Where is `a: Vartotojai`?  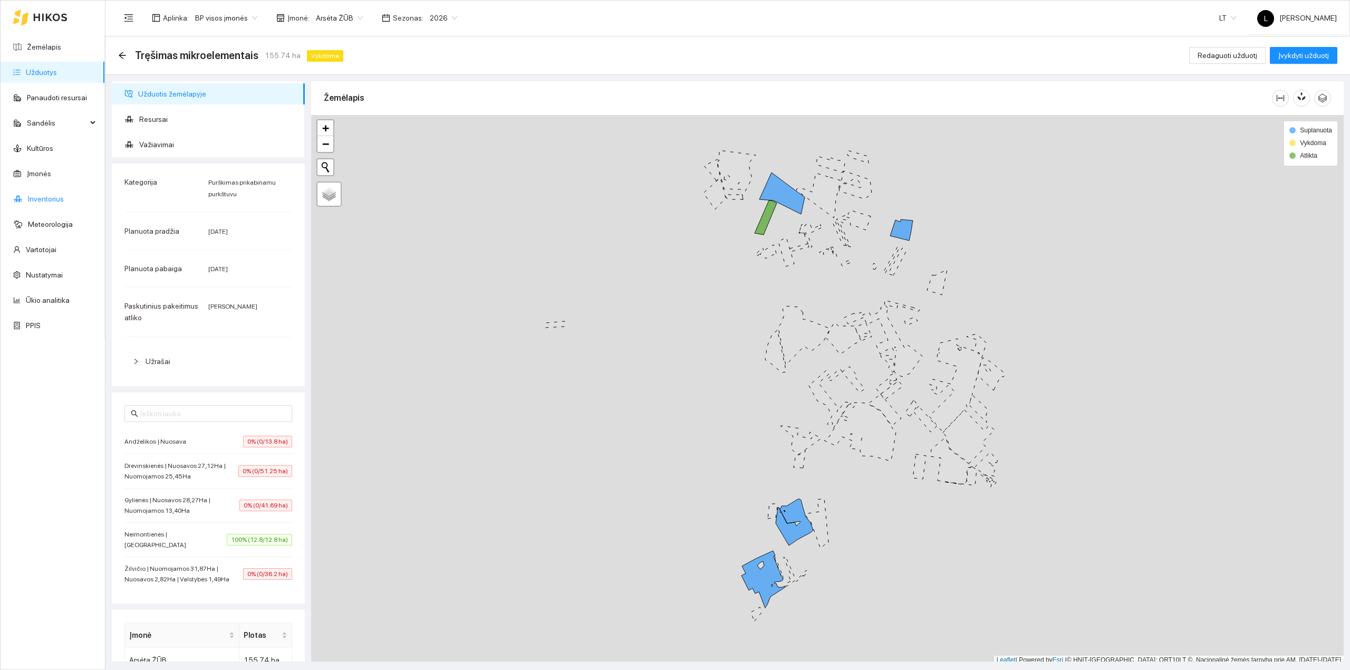 a: Vartotojai is located at coordinates (41, 250).